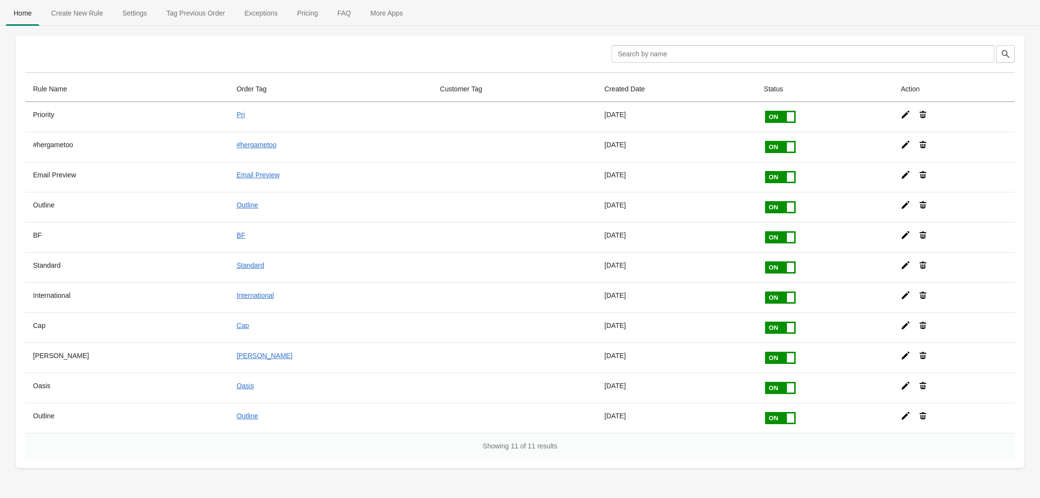 The width and height of the screenshot is (1040, 498). I want to click on span: Home, so click(22, 13).